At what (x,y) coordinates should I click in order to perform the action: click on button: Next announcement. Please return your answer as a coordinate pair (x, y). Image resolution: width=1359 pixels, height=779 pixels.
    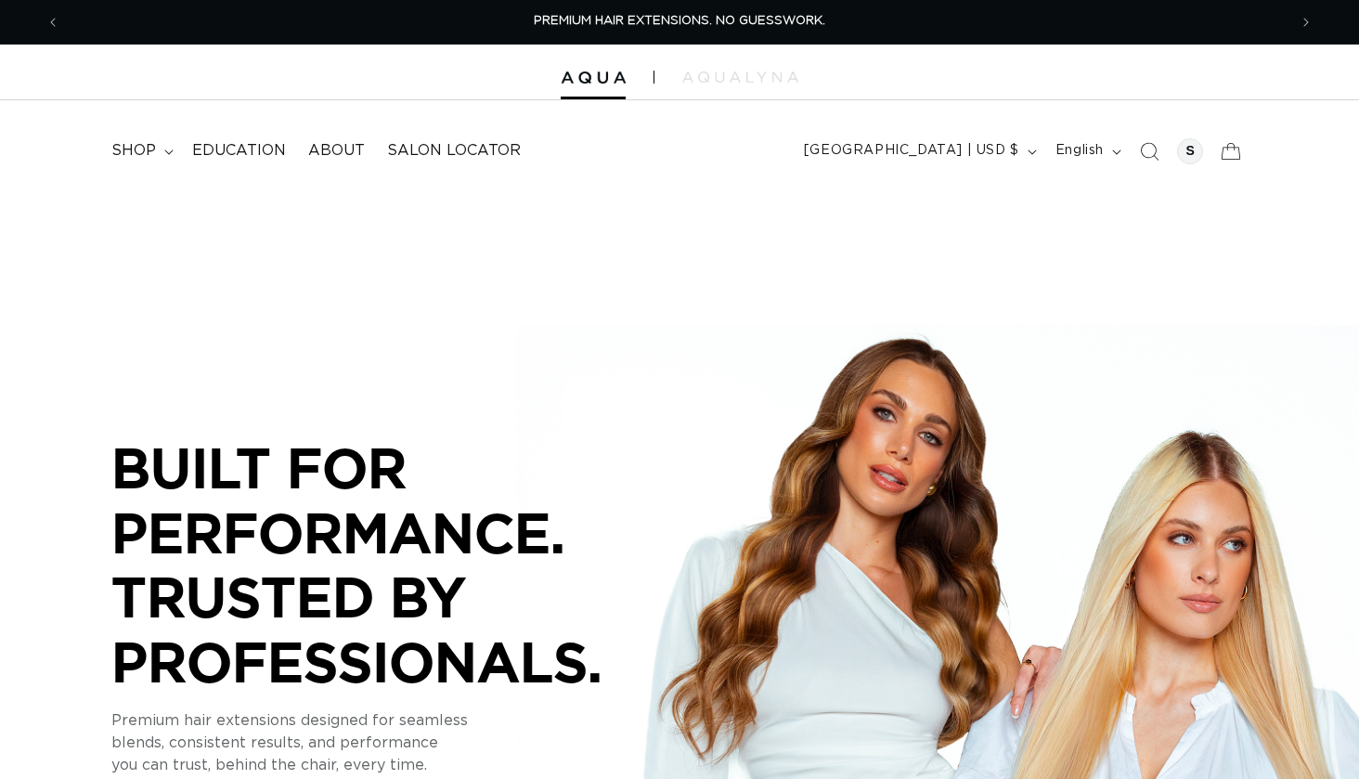
    Looking at the image, I should click on (1306, 22).